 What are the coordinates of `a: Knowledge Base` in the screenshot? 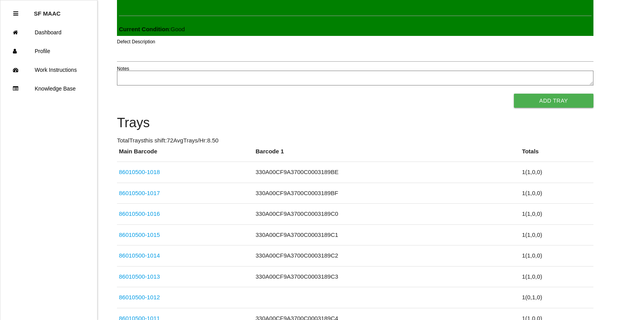 It's located at (49, 89).